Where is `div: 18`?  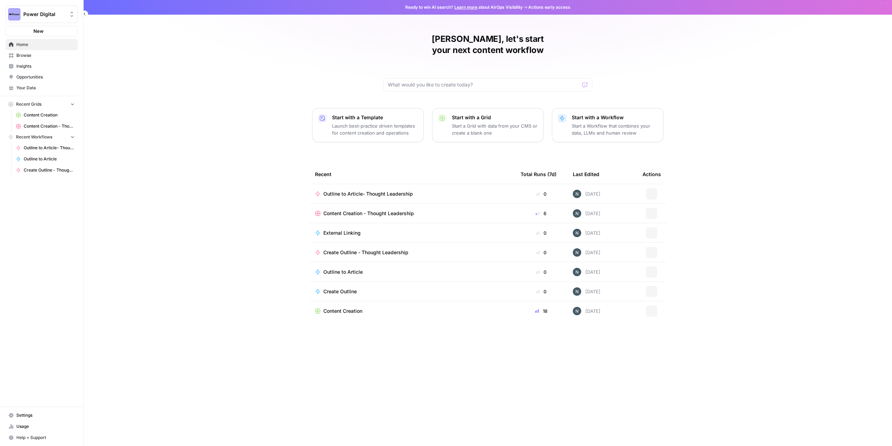 div: 18 is located at coordinates (541, 311).